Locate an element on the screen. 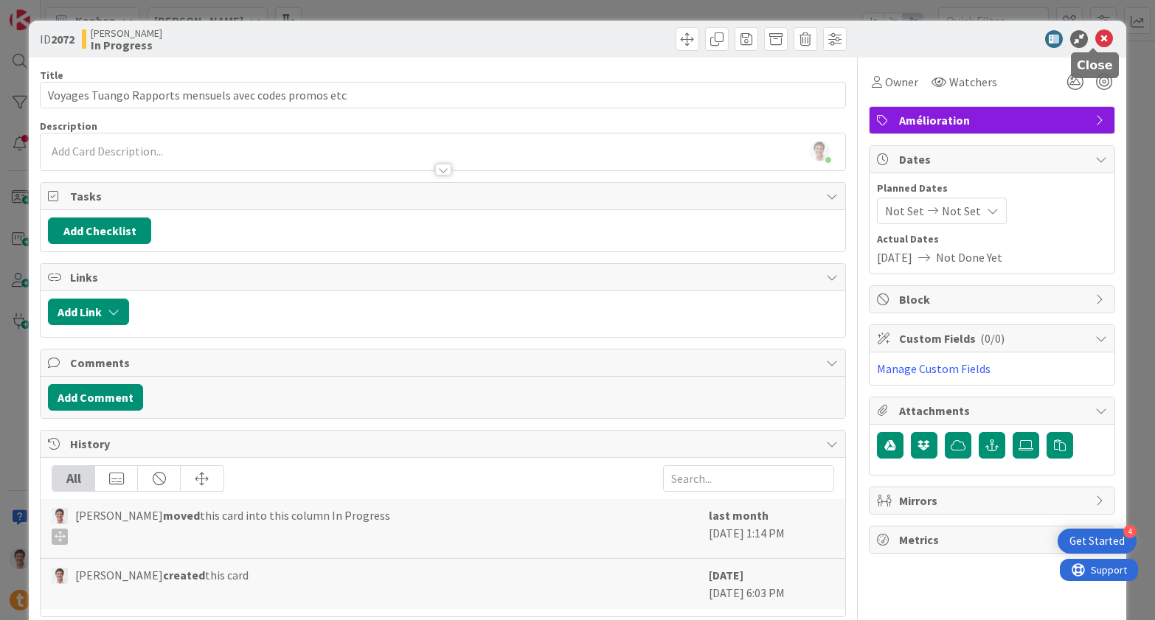 The width and height of the screenshot is (1155, 620). span: Custom Fields is located at coordinates (993, 338).